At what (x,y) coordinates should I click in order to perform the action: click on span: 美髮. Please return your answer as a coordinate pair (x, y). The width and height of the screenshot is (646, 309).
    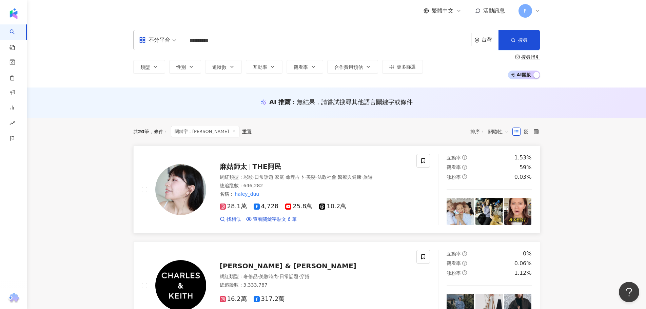
    Looking at the image, I should click on (311, 177).